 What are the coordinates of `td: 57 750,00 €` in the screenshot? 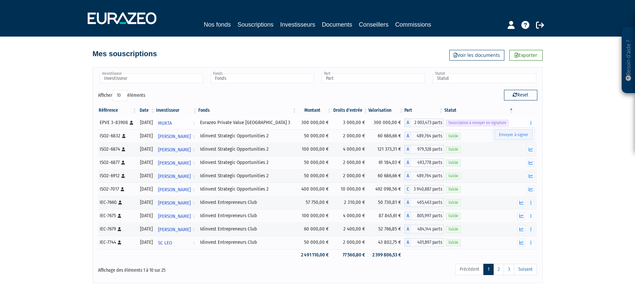 It's located at (314, 203).